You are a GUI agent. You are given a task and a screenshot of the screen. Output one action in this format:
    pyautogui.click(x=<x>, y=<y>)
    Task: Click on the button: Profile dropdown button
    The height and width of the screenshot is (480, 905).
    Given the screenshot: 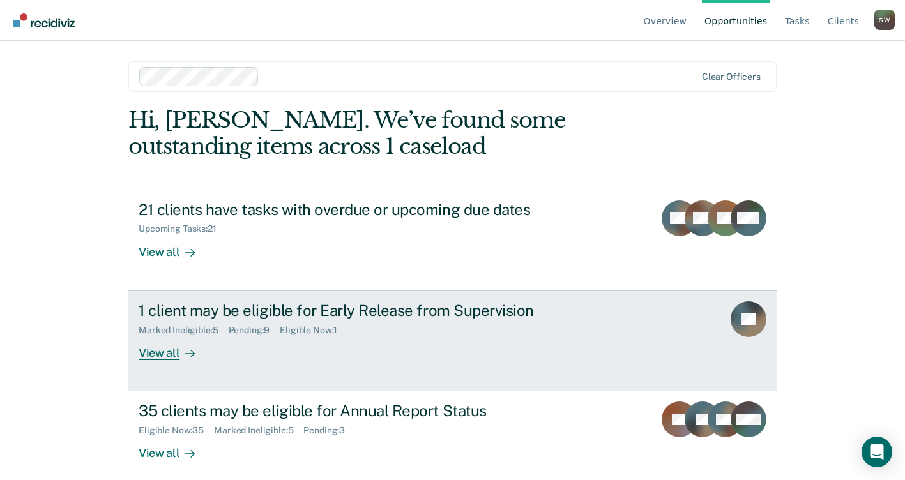 What is the action you would take?
    pyautogui.click(x=884, y=20)
    